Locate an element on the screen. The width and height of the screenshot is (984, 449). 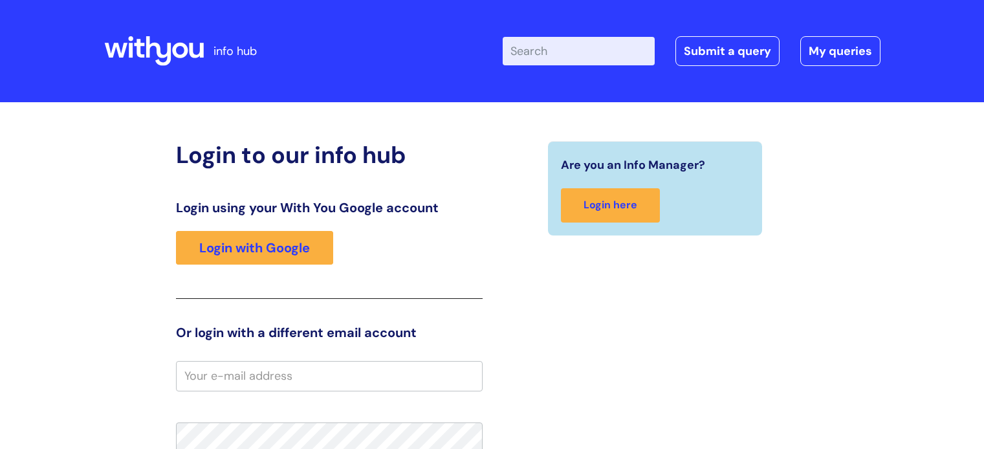
a: Login with Google is located at coordinates (254, 248).